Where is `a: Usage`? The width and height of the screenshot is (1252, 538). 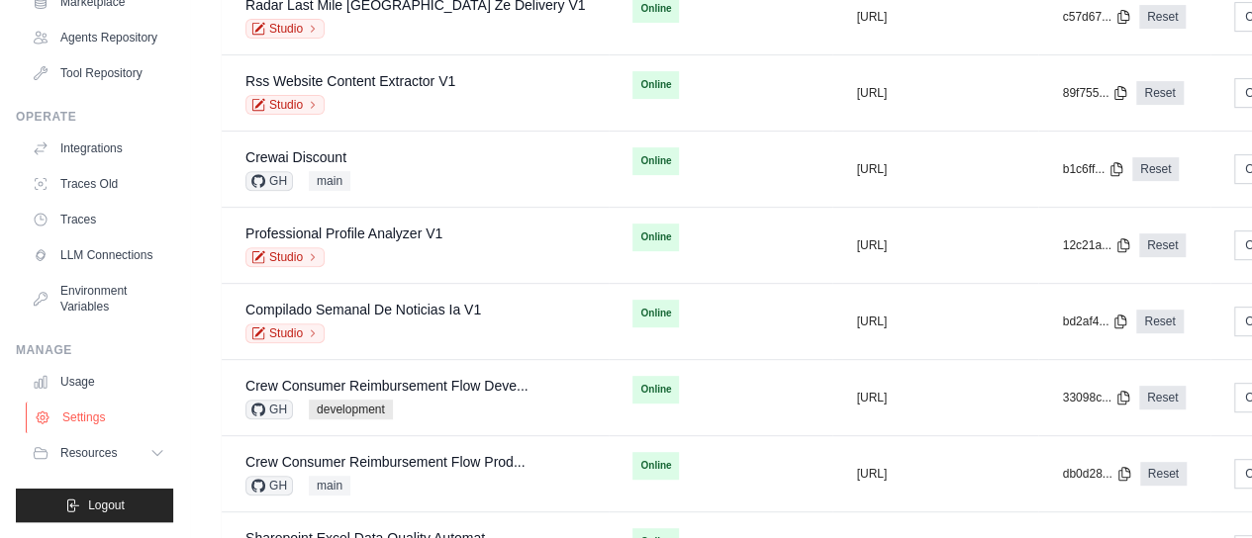
a: Usage is located at coordinates (98, 382).